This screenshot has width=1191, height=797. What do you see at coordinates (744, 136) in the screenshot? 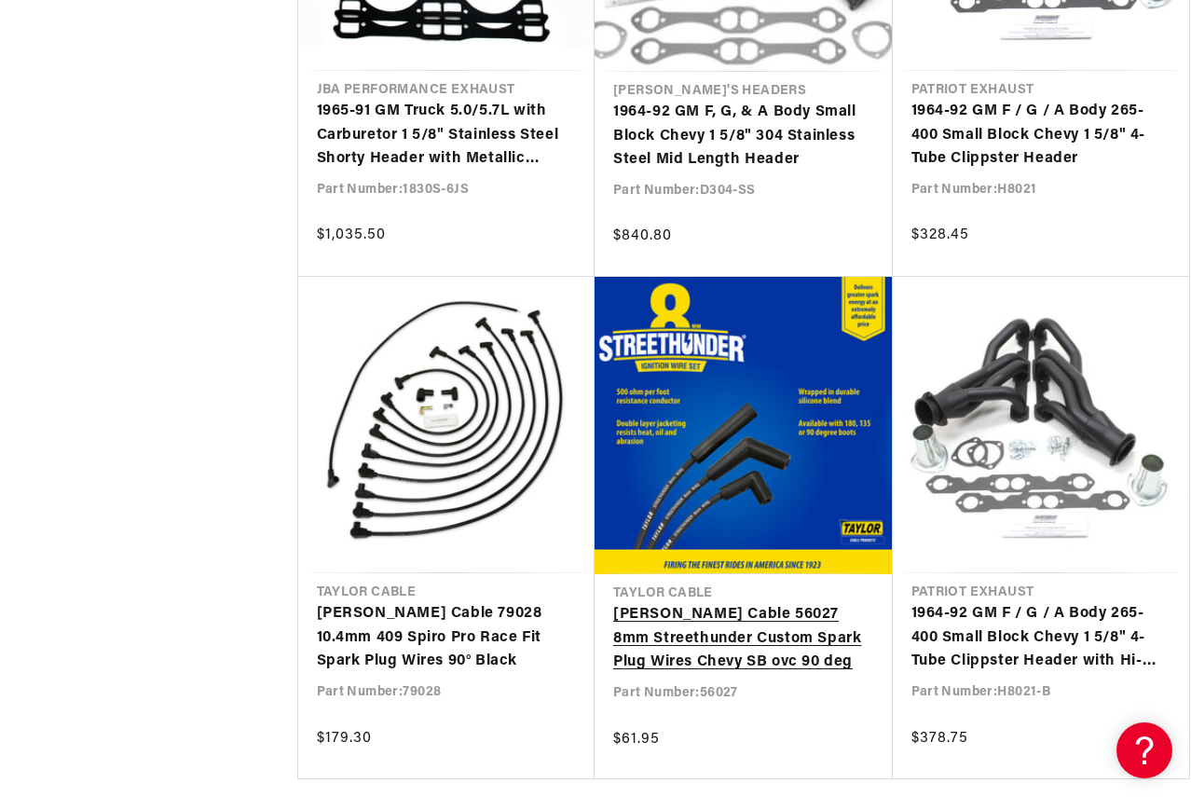
I see `a: 1964-92 GM F, G, & A Body Small Block Chevy 1 5/8" 304 Stainless Steel Mid Length Header` at bounding box center [744, 136].